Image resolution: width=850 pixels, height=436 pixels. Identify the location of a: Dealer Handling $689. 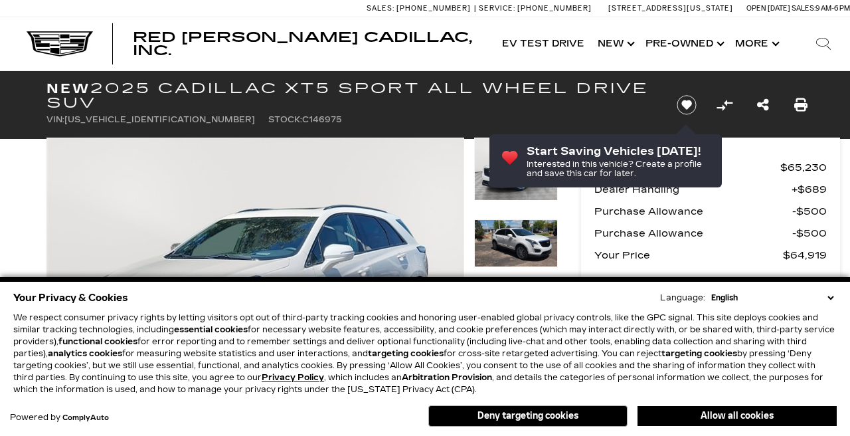
(711, 189).